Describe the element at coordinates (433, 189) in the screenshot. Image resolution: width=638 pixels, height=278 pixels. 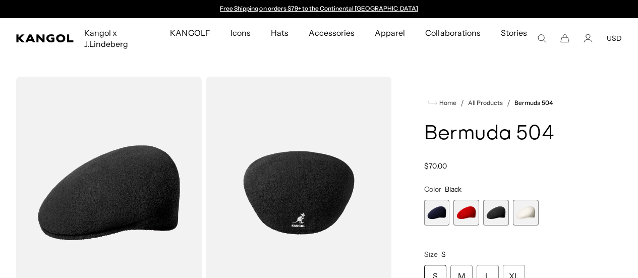
I see `span: Color` at that location.